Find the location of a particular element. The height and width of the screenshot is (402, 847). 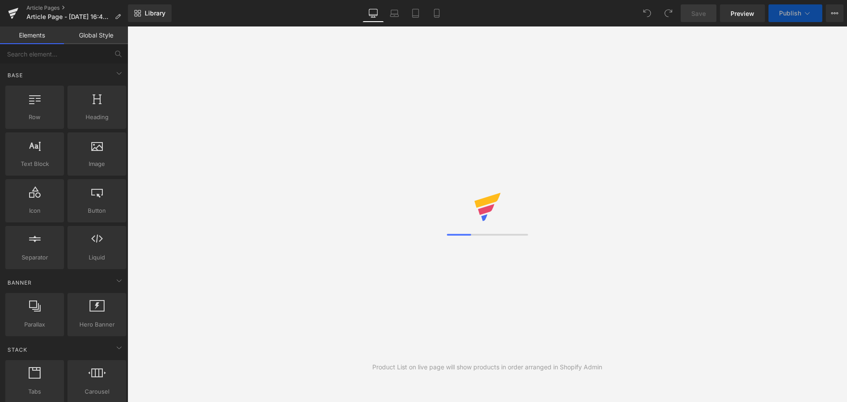

a: Laptop is located at coordinates (394, 13).